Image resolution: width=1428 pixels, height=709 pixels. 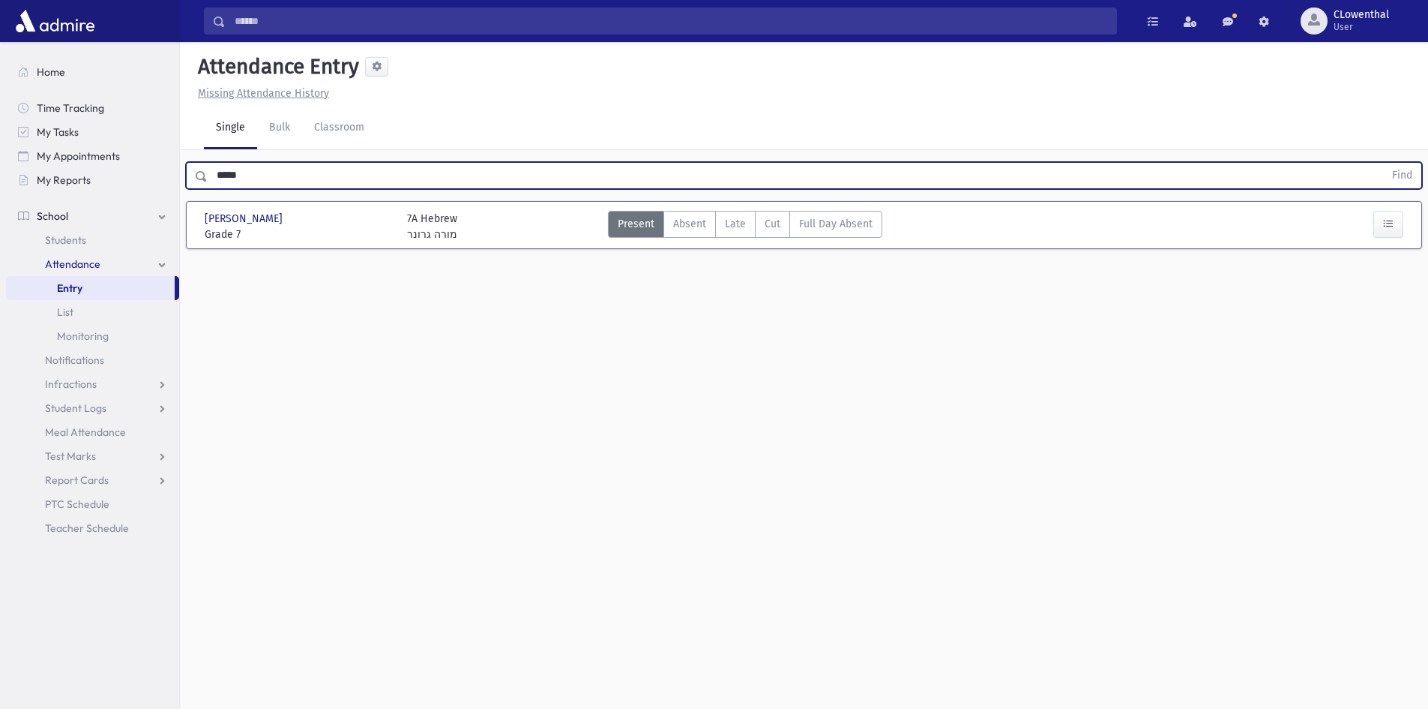 I want to click on img: AdmirePro, so click(x=55, y=21).